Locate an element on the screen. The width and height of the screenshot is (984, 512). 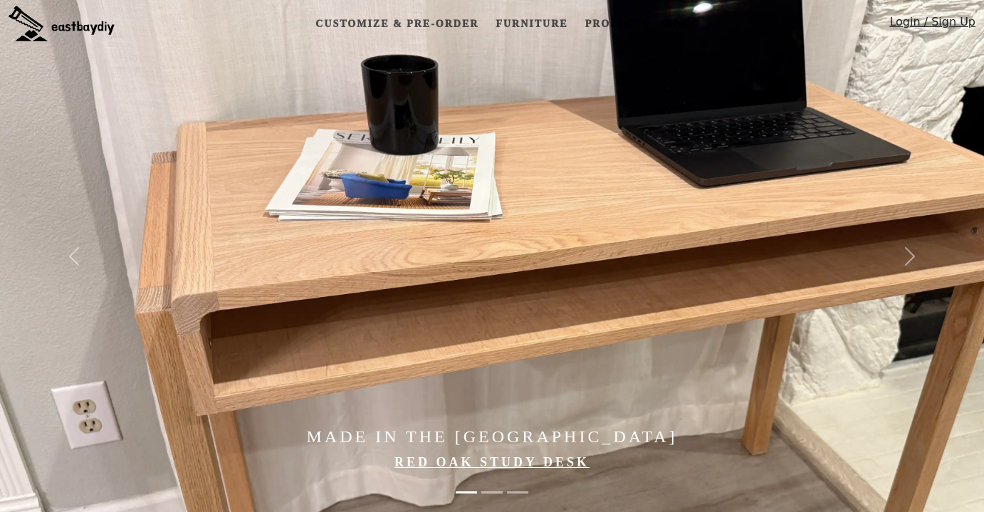
img: eastbaydiy is located at coordinates (61, 23).